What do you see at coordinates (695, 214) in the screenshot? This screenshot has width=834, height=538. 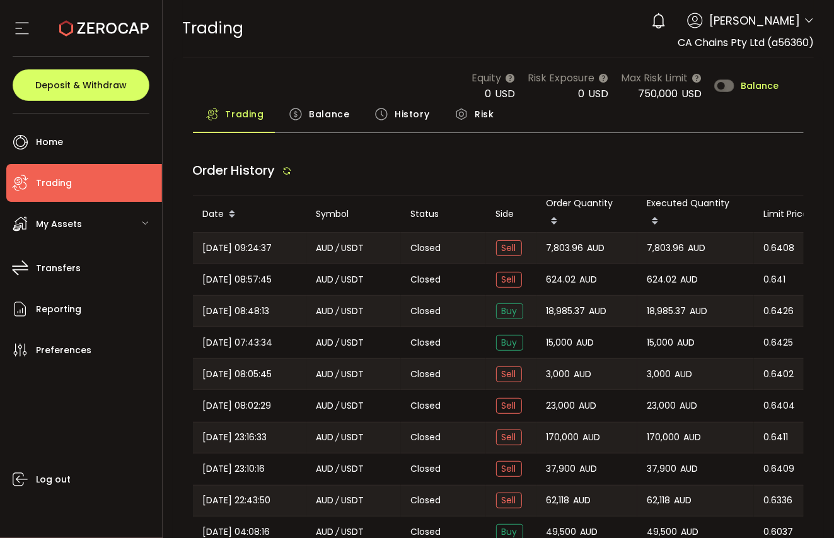 I see `div: Executed Quantity` at bounding box center [695, 214].